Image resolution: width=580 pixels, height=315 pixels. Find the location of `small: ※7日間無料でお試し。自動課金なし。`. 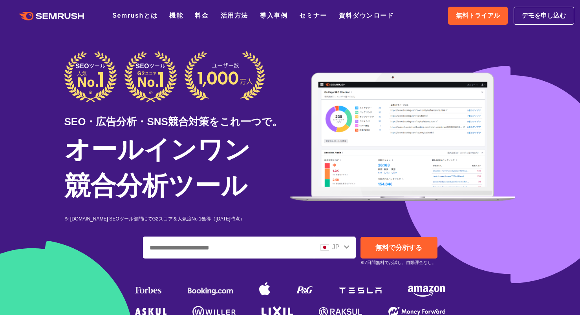

small: ※7日間無料でお試し。自動課金なし。 is located at coordinates (398, 263).